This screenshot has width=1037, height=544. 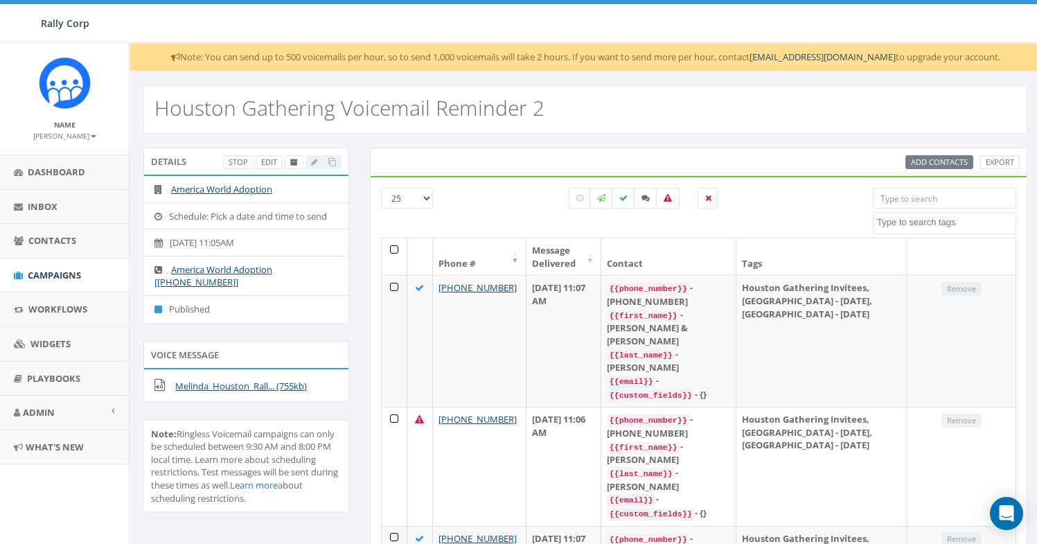 What do you see at coordinates (1007, 514) in the screenshot?
I see `div: Open Intercom Messenger` at bounding box center [1007, 514].